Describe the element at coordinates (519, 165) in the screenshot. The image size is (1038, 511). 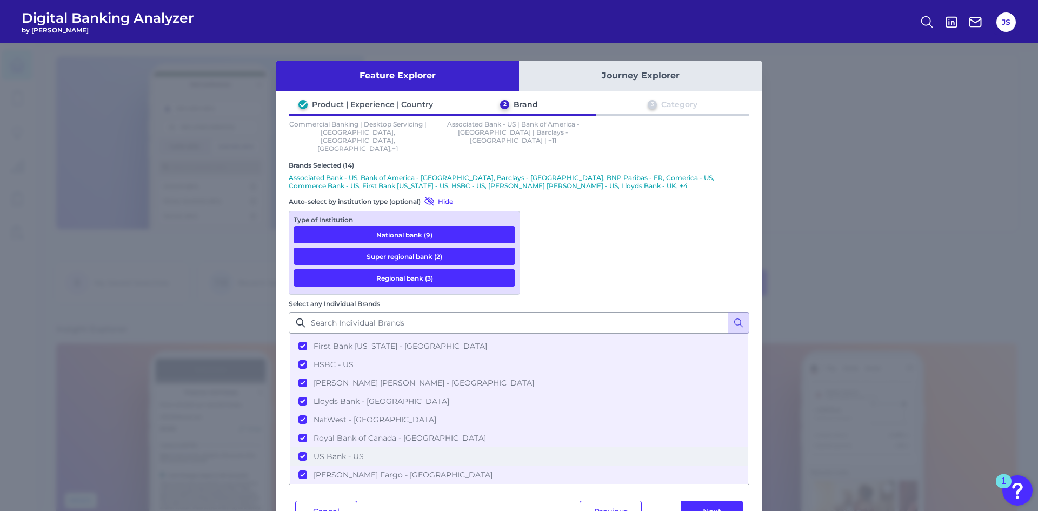
I see `div: Brands Selected (14)` at that location.